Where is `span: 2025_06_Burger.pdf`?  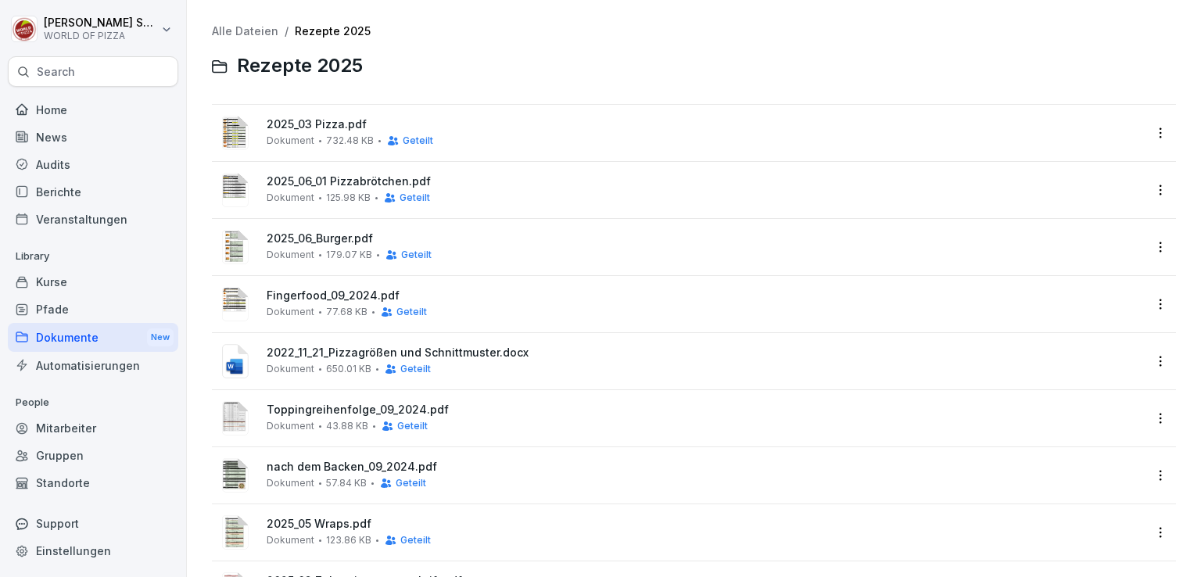
span: 2025_06_Burger.pdf is located at coordinates (704, 238).